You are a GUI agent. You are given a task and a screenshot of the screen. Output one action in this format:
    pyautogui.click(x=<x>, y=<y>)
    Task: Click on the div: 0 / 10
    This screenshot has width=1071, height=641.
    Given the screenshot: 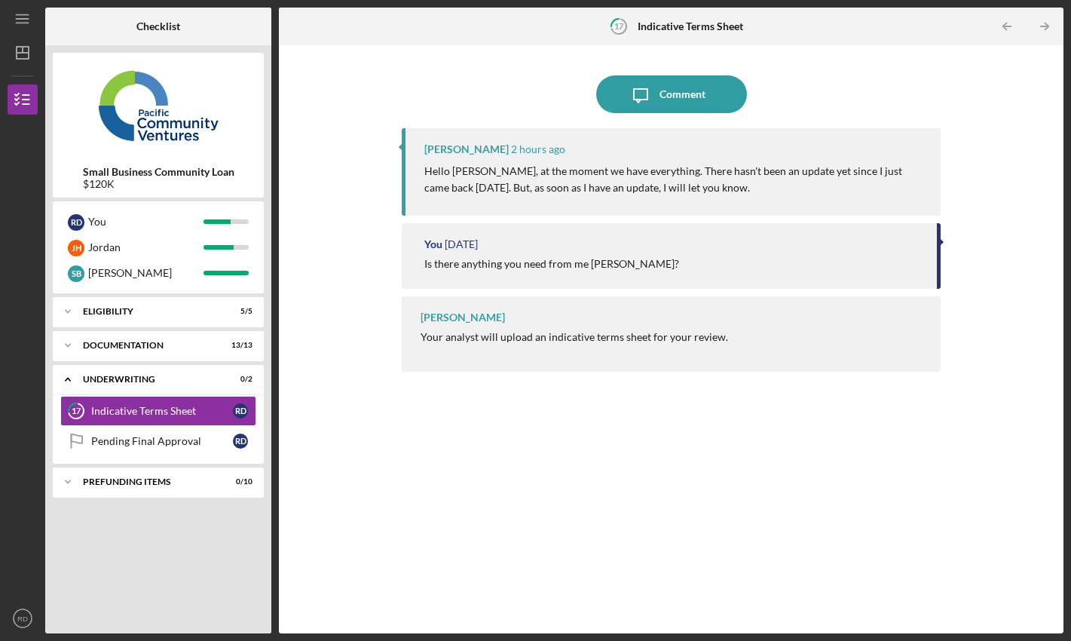 What is the action you would take?
    pyautogui.click(x=239, y=482)
    